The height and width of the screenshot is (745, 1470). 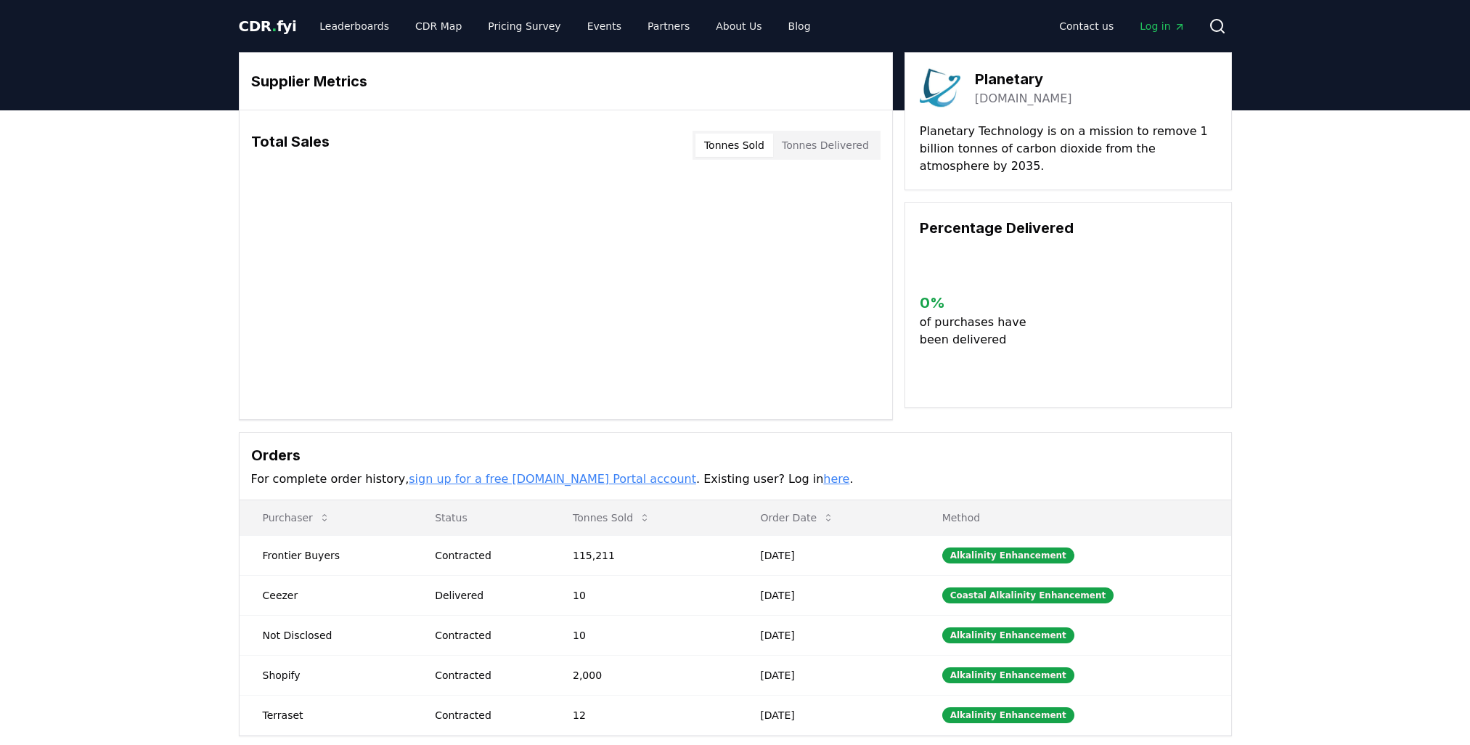 What do you see at coordinates (643, 674) in the screenshot?
I see `td: 2,000` at bounding box center [643, 674].